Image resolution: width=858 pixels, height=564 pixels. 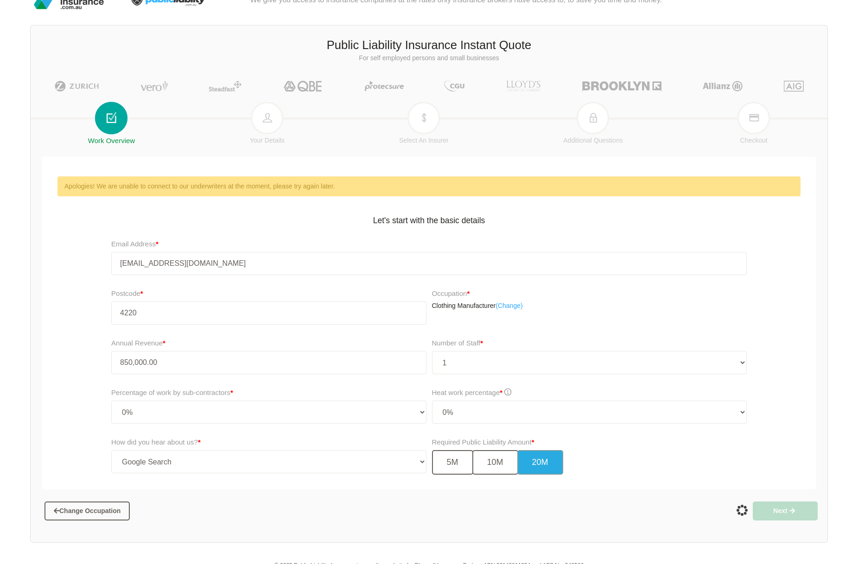 What do you see at coordinates (429, 218) in the screenshot?
I see `h5: Let's start with the basic details` at bounding box center [429, 218].